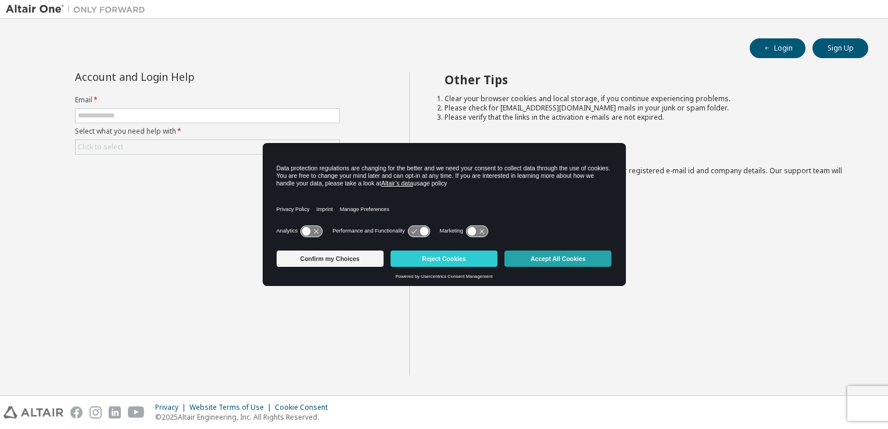 The image size is (888, 429). Describe the element at coordinates (643, 175) in the screenshot. I see `span: with a brief description of the problem, your registered e-mail id and company details. Our suppo...` at that location.